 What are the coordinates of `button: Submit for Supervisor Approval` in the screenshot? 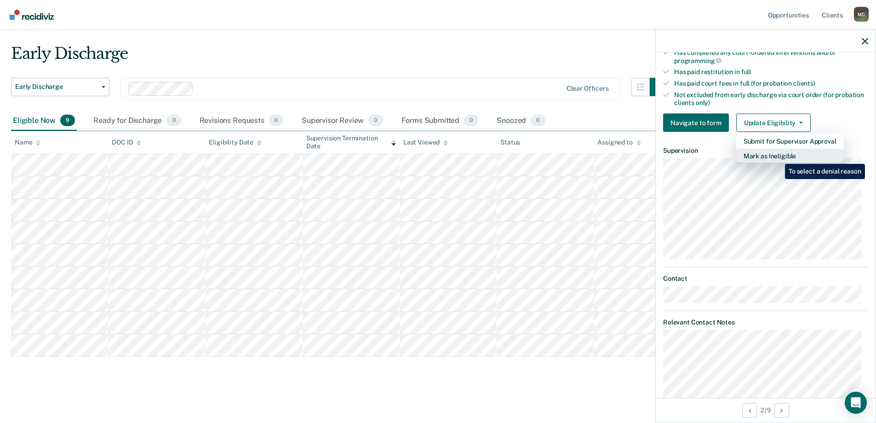 It's located at (790, 141).